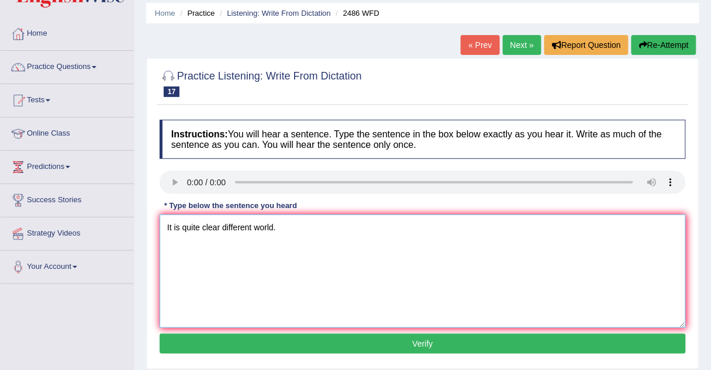 The width and height of the screenshot is (711, 370). Describe the element at coordinates (480, 45) in the screenshot. I see `a: « Prev` at that location.